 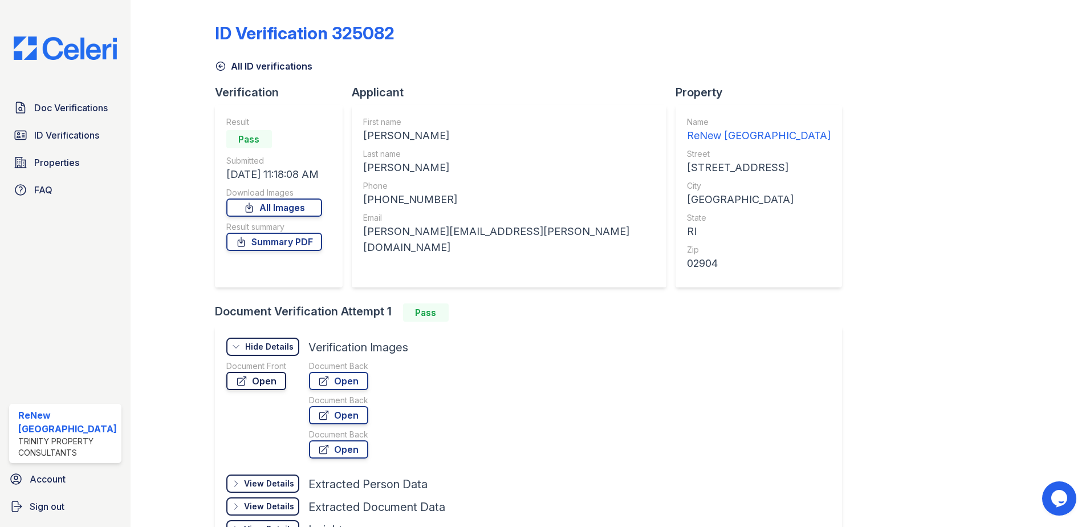 I want to click on div: Verification Images, so click(x=358, y=347).